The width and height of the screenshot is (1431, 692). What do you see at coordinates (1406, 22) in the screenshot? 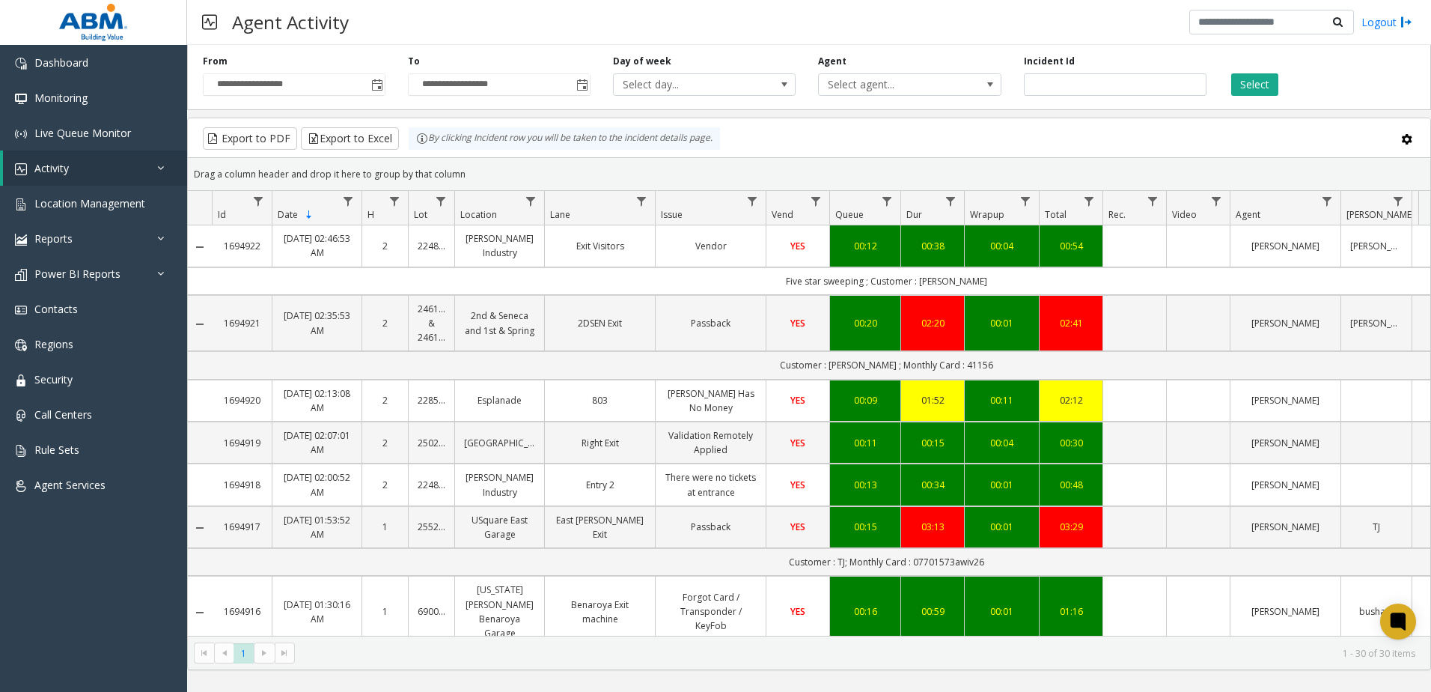
I see `img: logout` at bounding box center [1406, 22].